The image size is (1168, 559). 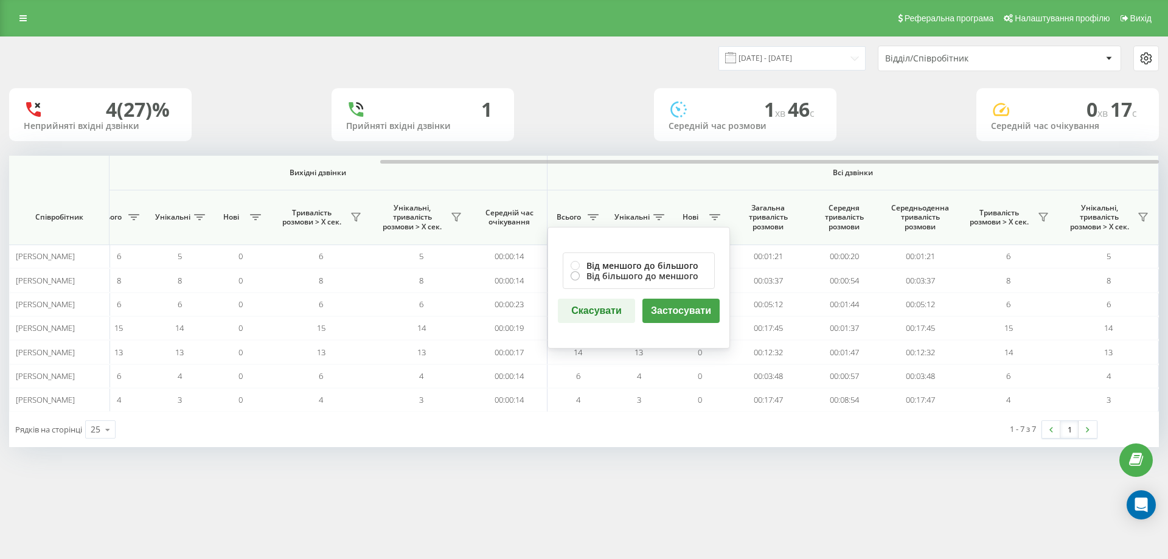 I want to click on span: Середній час очікування, so click(x=509, y=217).